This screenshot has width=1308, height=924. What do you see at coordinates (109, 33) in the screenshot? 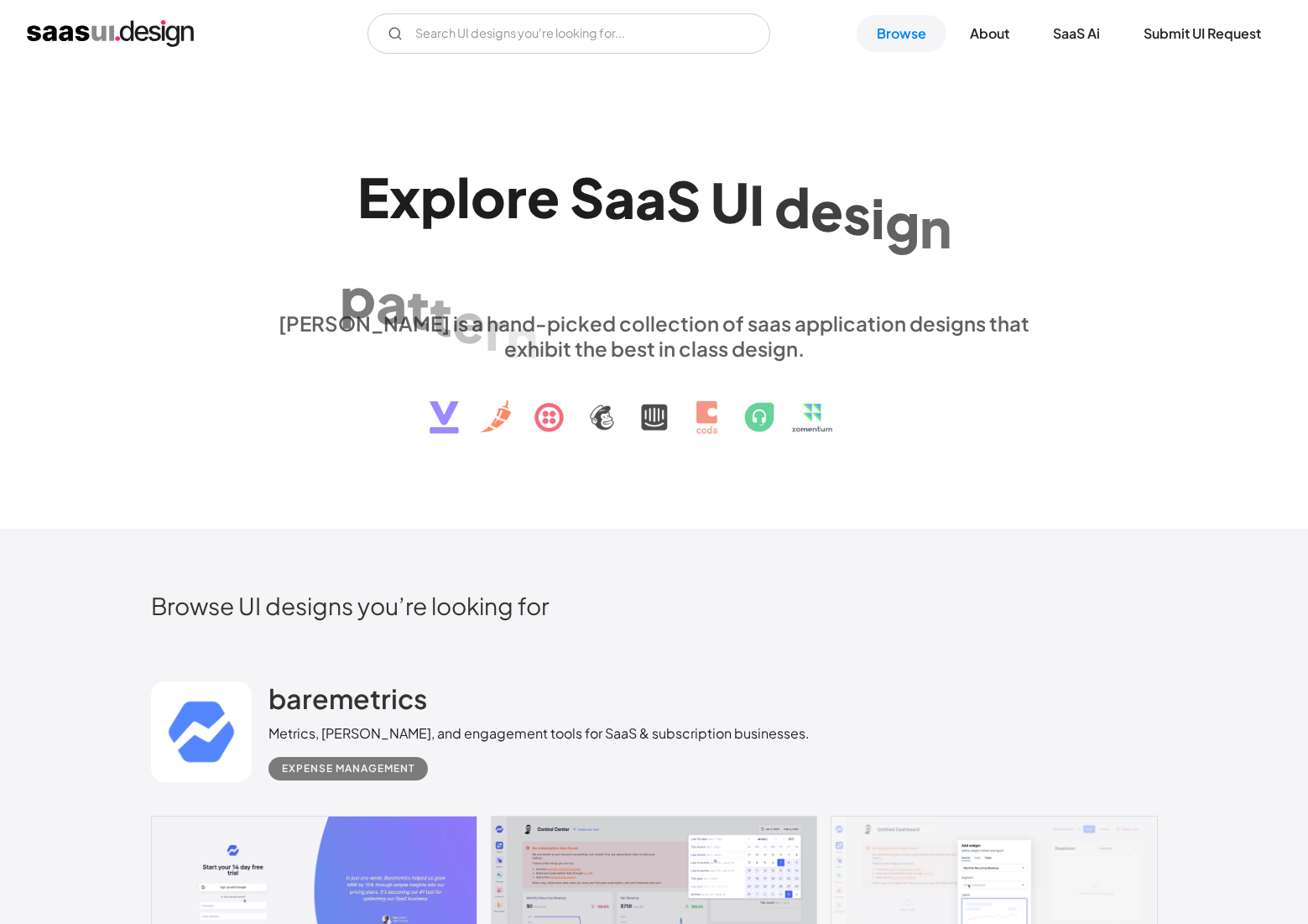
I see `a: home` at bounding box center [109, 33].